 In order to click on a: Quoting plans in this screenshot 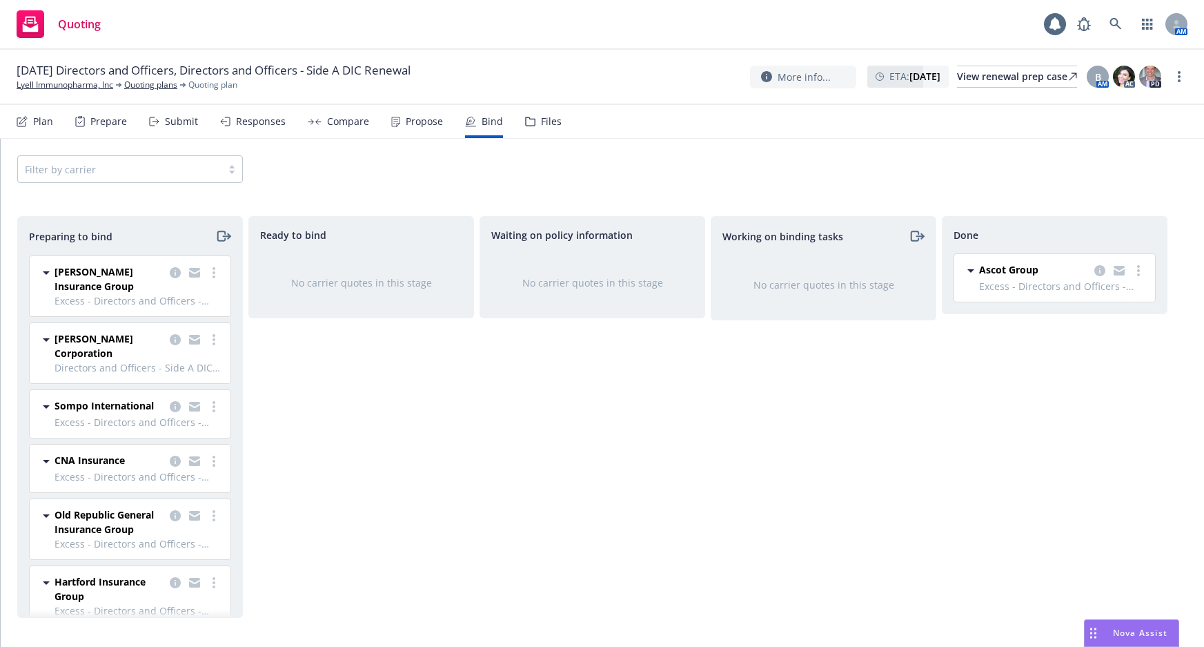, I will do `click(150, 85)`.